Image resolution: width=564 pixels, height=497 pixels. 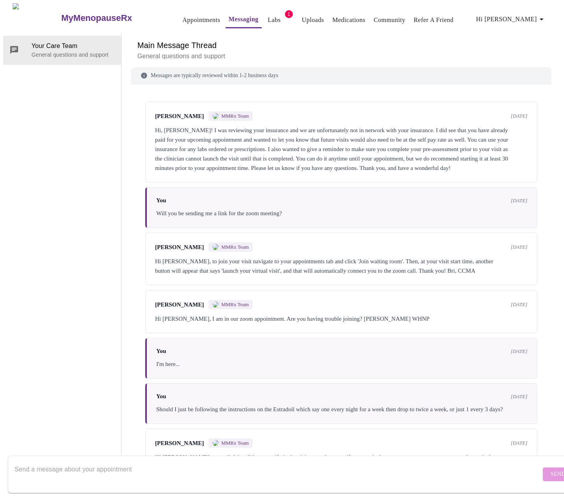 What do you see at coordinates (36, 18) in the screenshot?
I see `img: MyMenopauseRx Logo` at bounding box center [36, 18].